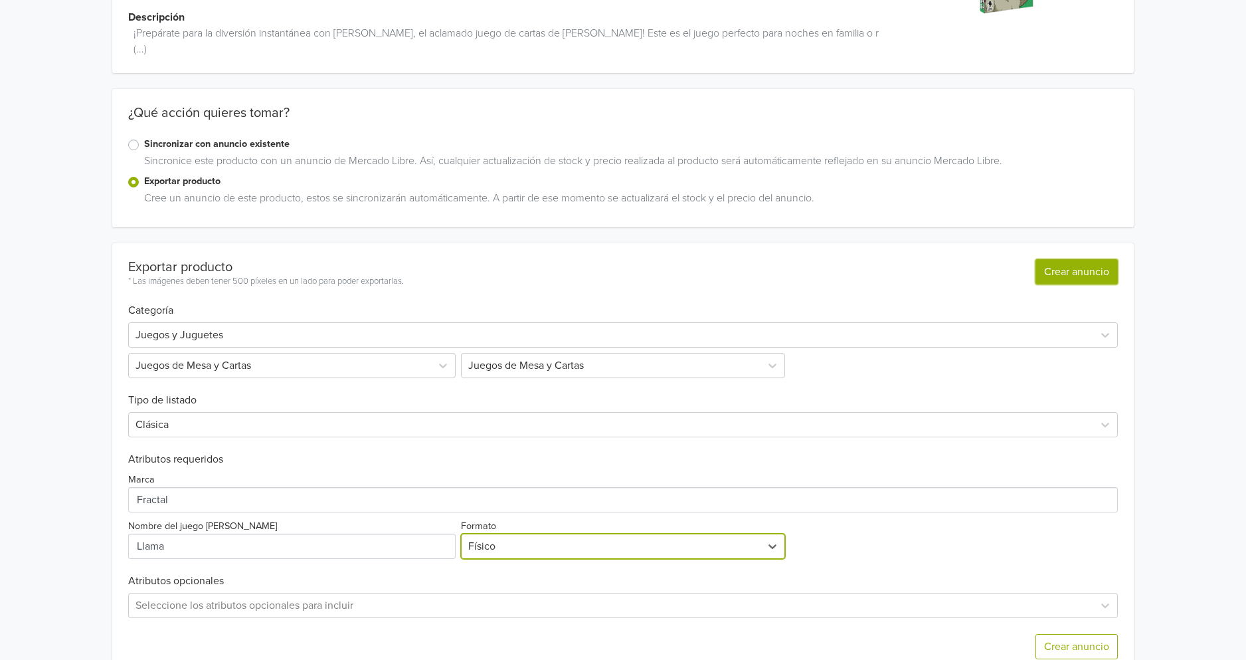 Image resolution: width=1246 pixels, height=660 pixels. Describe the element at coordinates (623, 459) in the screenshot. I see `h6: Atributos requeridos` at that location.